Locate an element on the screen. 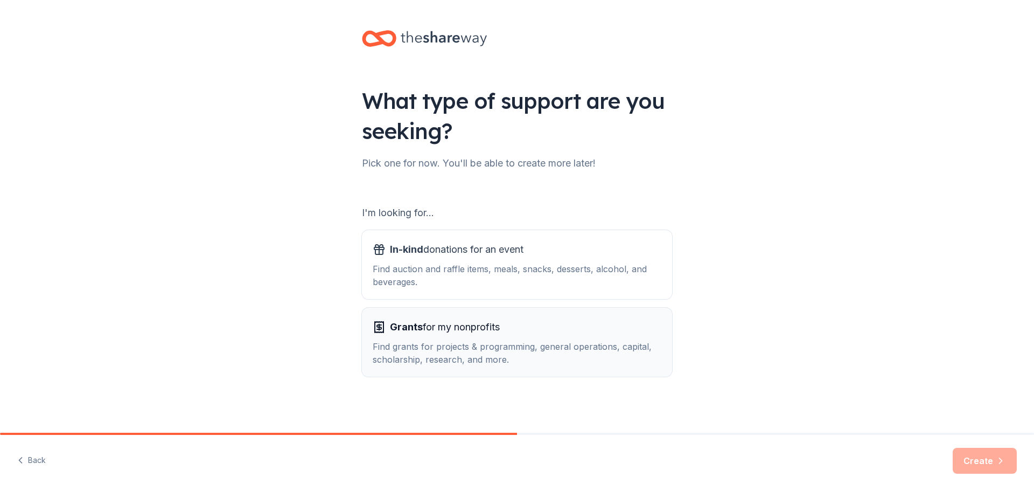  div: Find auction and raffle items, meals, snacks, desserts, alcohol, and beverages. is located at coordinates (517, 275).